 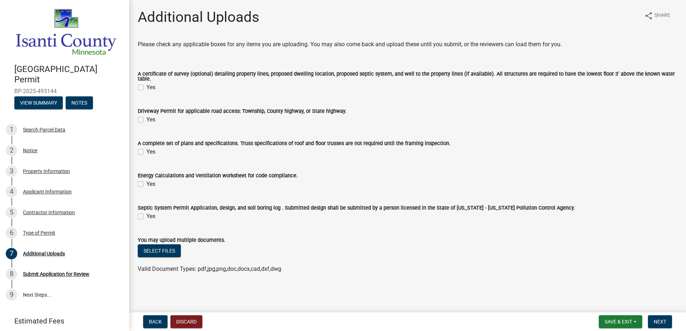 I want to click on label: Septic System Permit Application, design, and soil boring log . Submitted design shall be submitt..., so click(x=356, y=208).